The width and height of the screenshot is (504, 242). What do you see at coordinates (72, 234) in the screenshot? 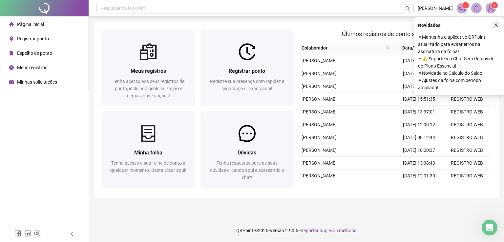
I see `span: left` at bounding box center [72, 234].